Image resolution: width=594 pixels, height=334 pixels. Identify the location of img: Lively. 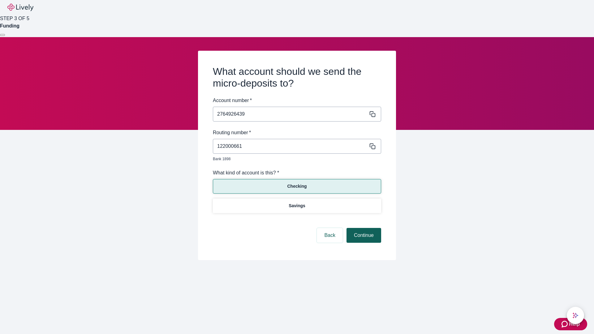
(20, 7).